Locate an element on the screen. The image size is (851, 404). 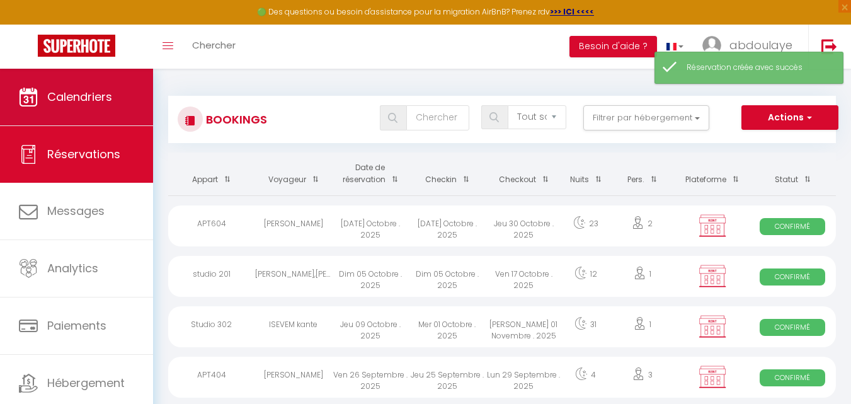
span: Hébergement is located at coordinates (86, 383).